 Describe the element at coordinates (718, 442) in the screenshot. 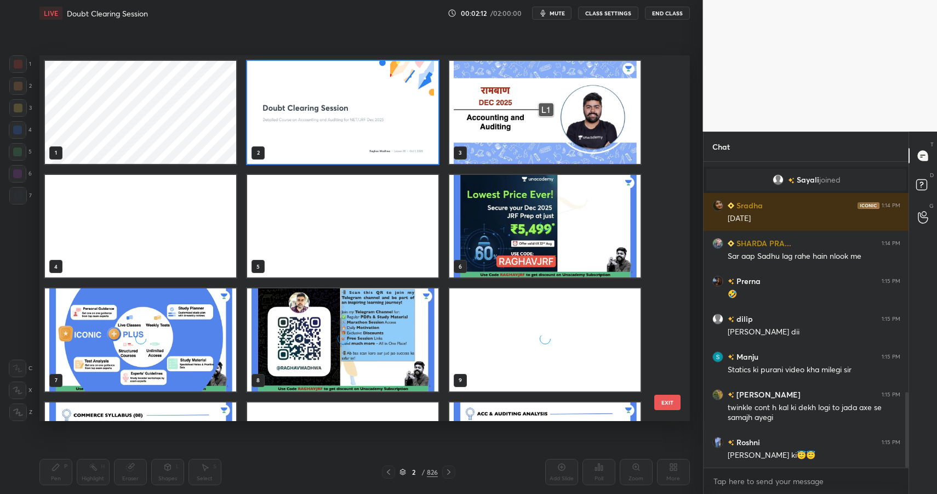

I see `img: 210c35423b0a43fd90e50c7ab66346eb.jpg` at that location.